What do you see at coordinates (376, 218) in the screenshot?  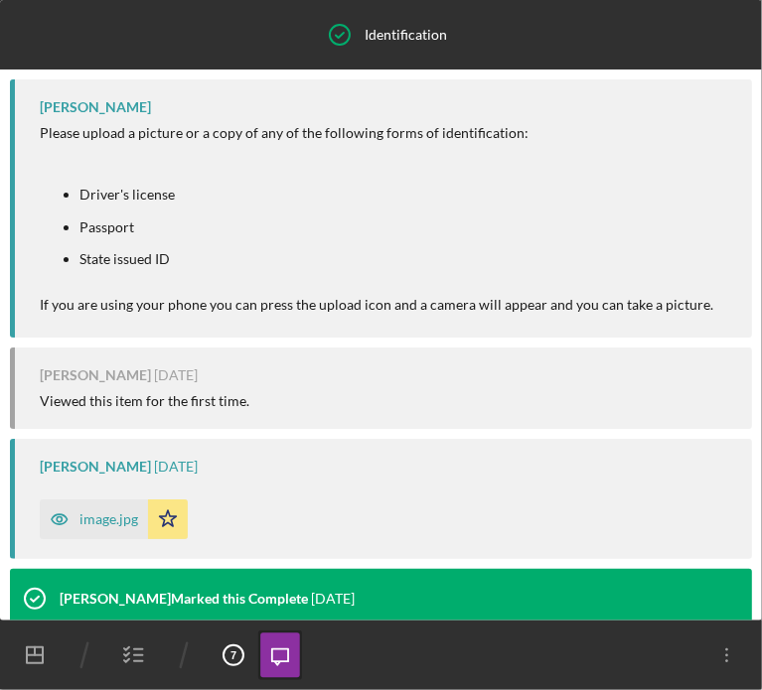 I see `div: Please upload a picture or a copy of any of the following forms of identification: If you are usi...` at bounding box center [376, 218].